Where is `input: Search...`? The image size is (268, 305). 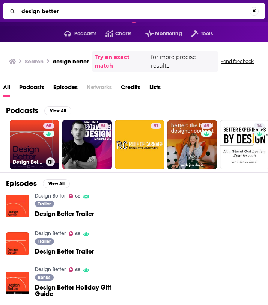 input: Search... is located at coordinates (134, 11).